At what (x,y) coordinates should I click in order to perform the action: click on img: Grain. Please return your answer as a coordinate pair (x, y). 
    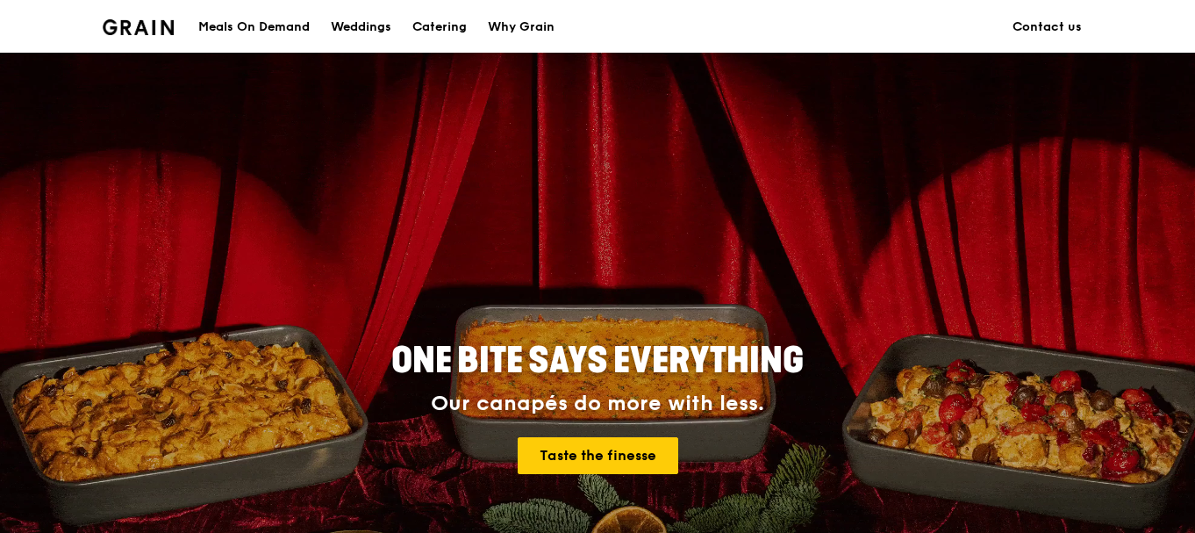
    Looking at the image, I should click on (138, 27).